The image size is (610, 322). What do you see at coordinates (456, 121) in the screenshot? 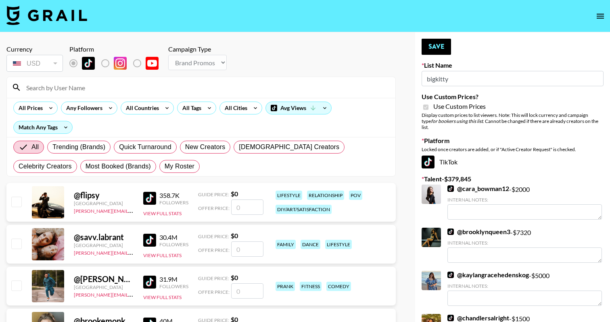
I see `em: for bookers using this list` at bounding box center [456, 121].